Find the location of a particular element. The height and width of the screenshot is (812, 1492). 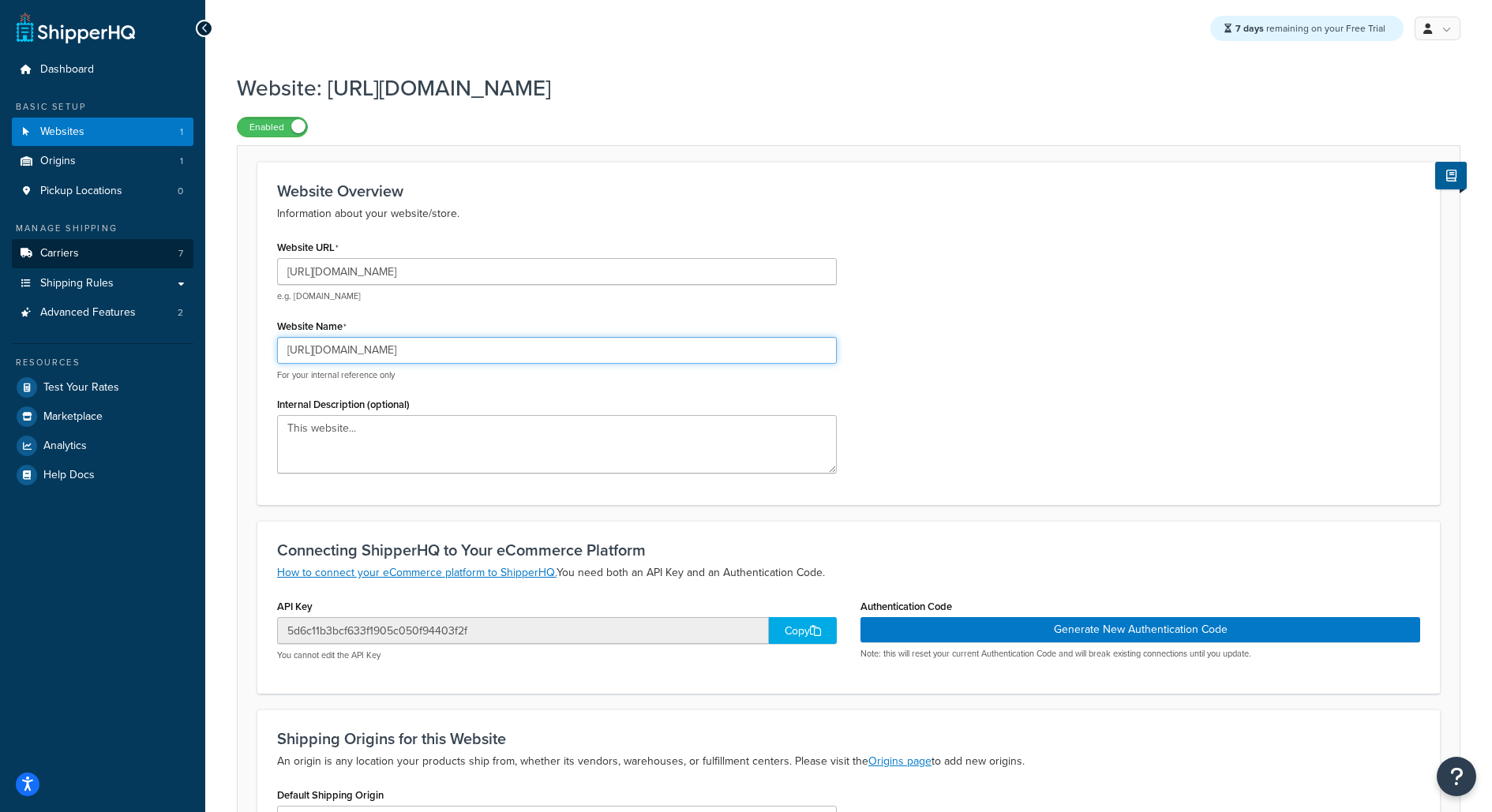

li: Origins is located at coordinates (102, 161).